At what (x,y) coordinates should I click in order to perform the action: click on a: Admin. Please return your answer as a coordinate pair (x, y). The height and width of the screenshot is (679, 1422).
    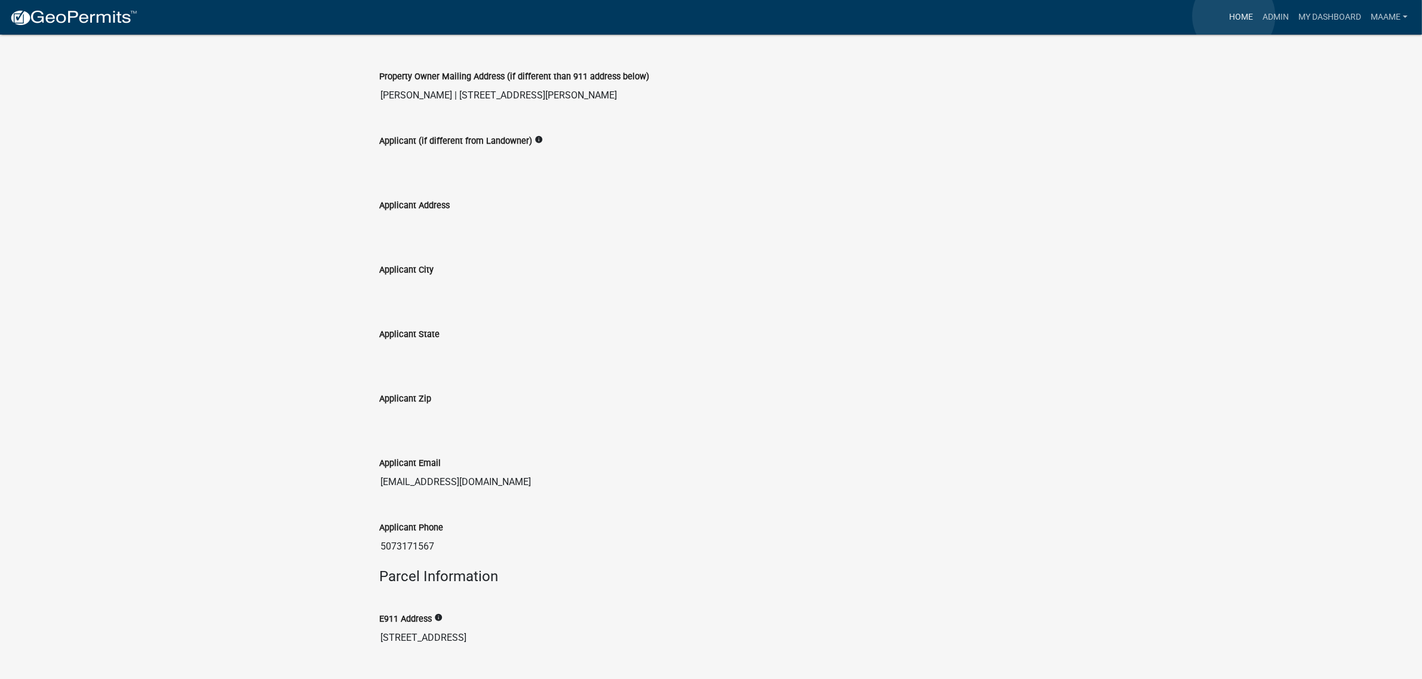
    Looking at the image, I should click on (1275, 17).